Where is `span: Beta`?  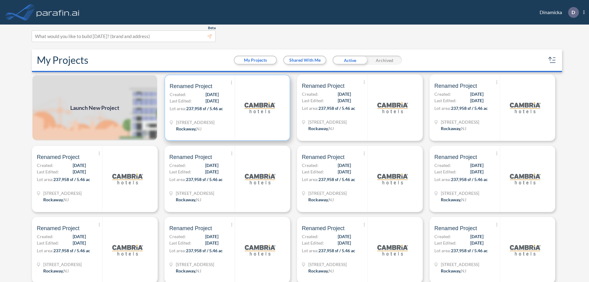
span: Beta is located at coordinates (212, 28).